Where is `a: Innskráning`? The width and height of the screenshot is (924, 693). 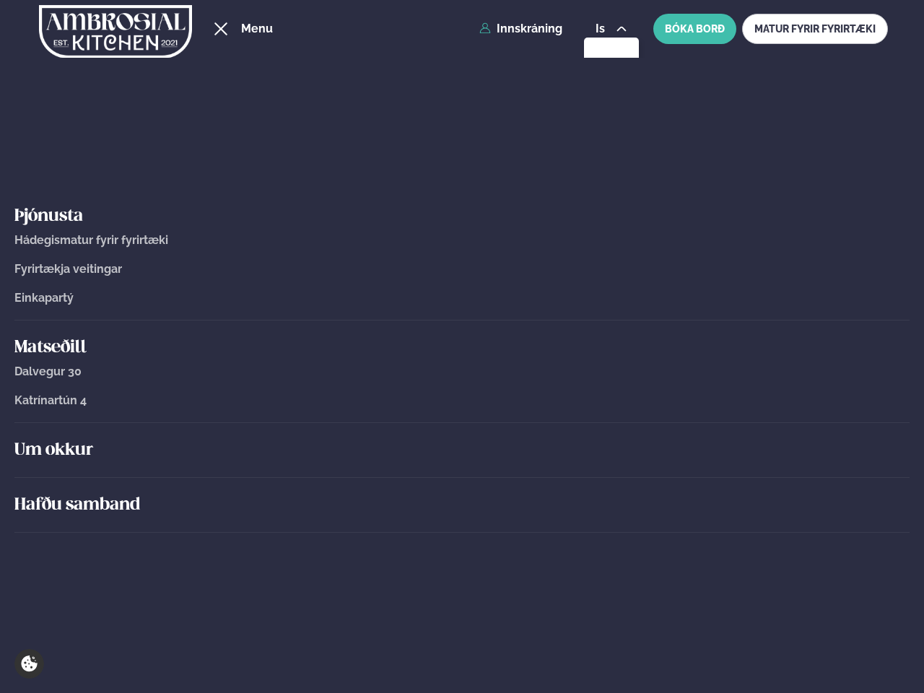 a: Innskráning is located at coordinates (520, 29).